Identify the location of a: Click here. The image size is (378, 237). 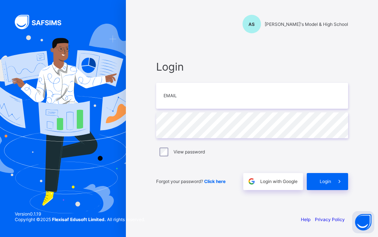
(215, 181).